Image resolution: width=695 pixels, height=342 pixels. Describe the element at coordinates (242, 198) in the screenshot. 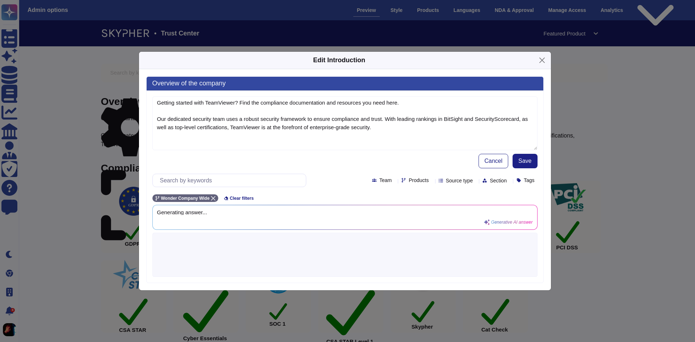

I see `span: Clear filters` at that location.